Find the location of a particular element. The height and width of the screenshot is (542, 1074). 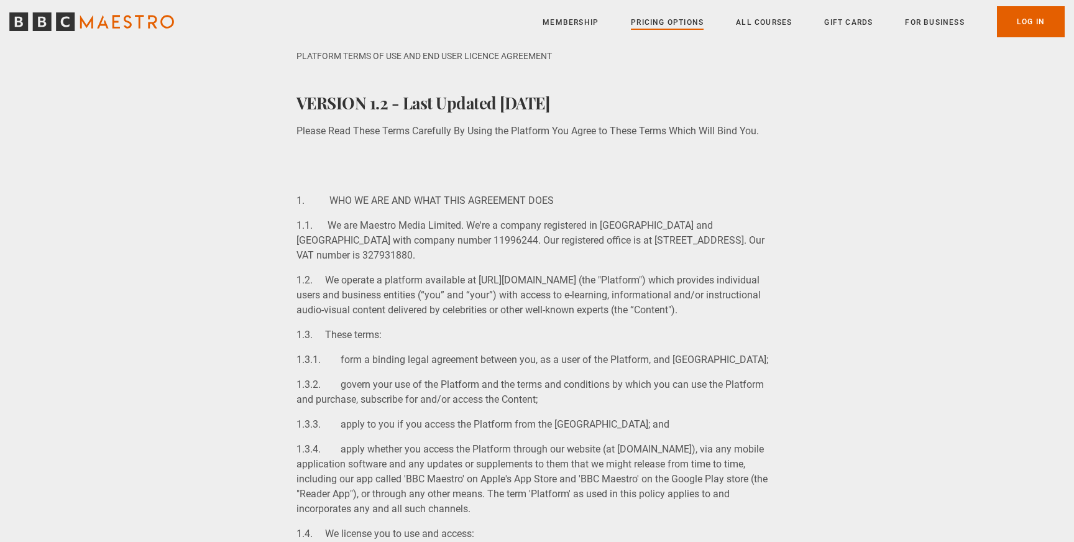

p: 1.4. We license you to use and access: is located at coordinates (537, 534).